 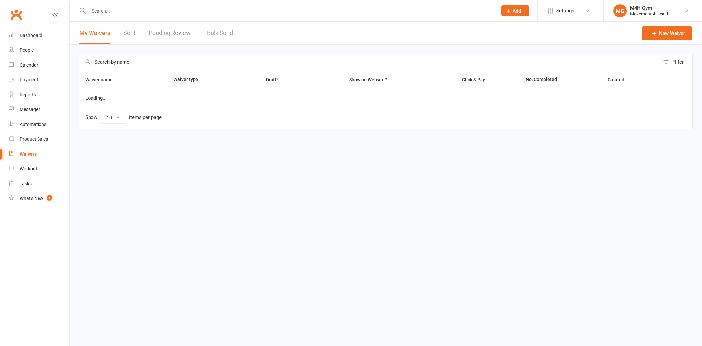 I want to click on button: Waiver name, so click(x=102, y=80).